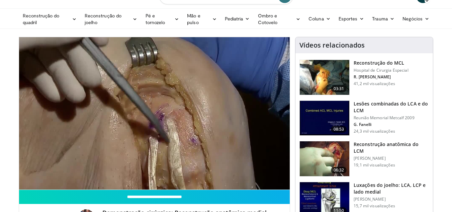  What do you see at coordinates (332, 45) in the screenshot?
I see `font: Vídeos relacionados` at bounding box center [332, 45].